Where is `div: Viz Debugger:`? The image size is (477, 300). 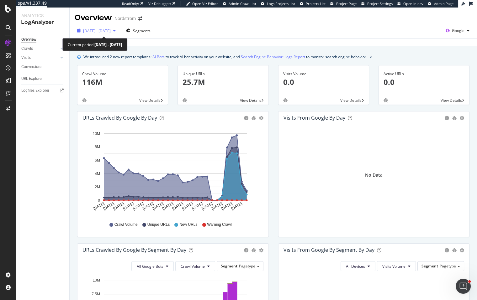 div: Viz Debugger: is located at coordinates (160, 4).